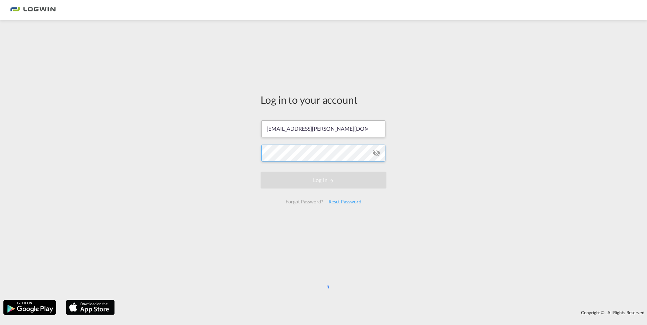 The height and width of the screenshot is (325, 647). Describe the element at coordinates (345, 202) in the screenshot. I see `div: Reset Password` at that location.